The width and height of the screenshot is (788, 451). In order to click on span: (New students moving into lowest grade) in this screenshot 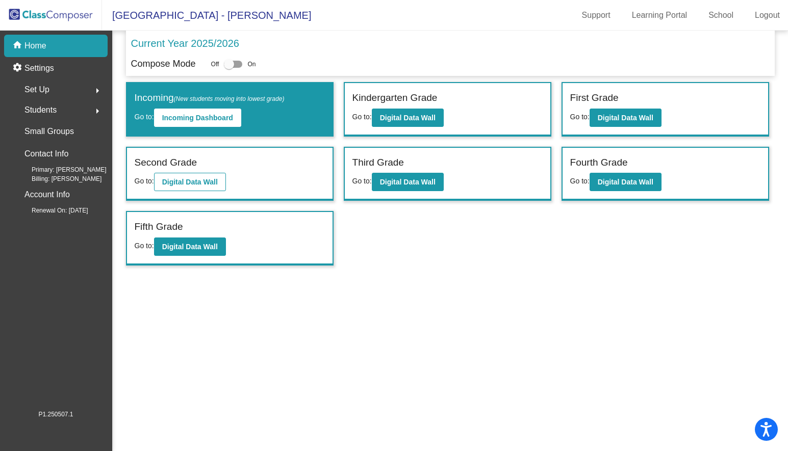, I will do `click(229, 99)`.